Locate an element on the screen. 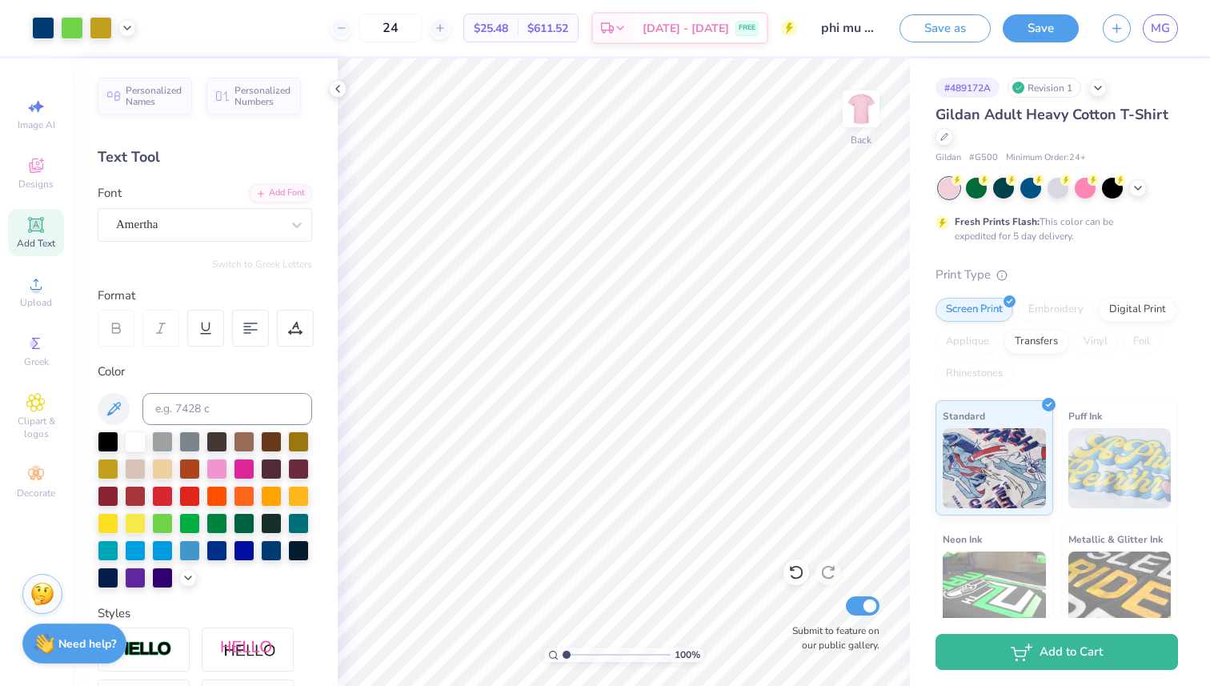 The height and width of the screenshot is (686, 1210). button: Switch to Greek Letters is located at coordinates (262, 264).